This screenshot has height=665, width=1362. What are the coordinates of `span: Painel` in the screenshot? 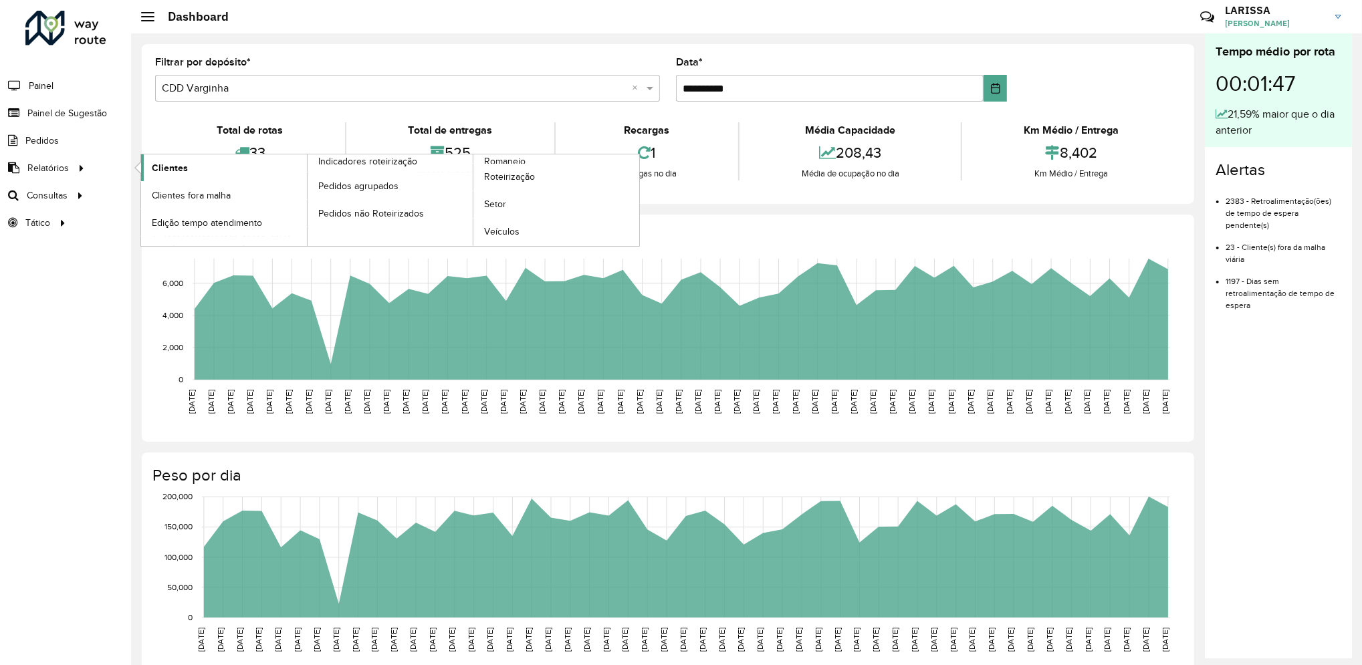 It's located at (41, 86).